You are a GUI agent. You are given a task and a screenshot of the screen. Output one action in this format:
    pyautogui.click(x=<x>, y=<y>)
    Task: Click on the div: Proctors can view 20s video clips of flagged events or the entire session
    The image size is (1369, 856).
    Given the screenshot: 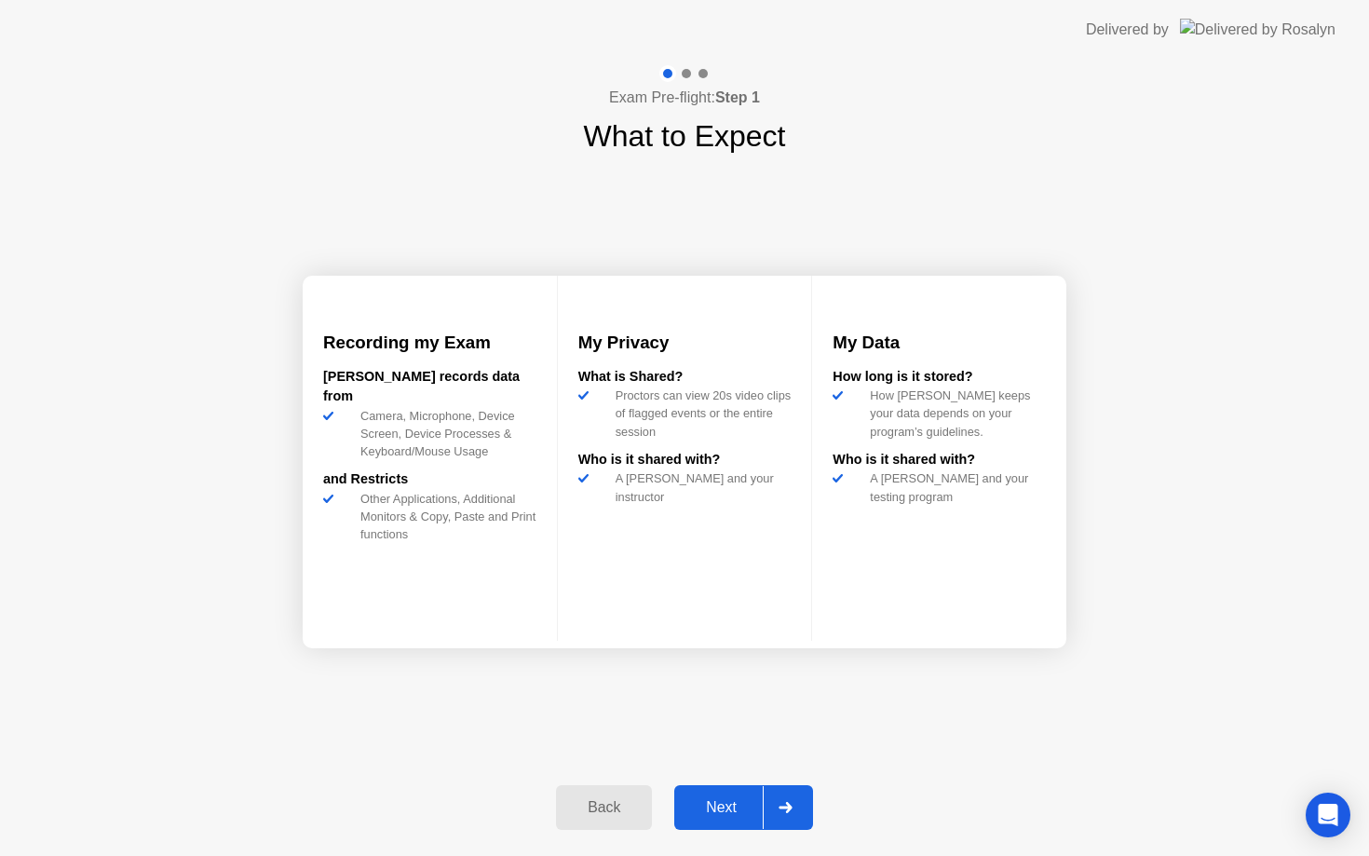 What is the action you would take?
    pyautogui.click(x=699, y=413)
    